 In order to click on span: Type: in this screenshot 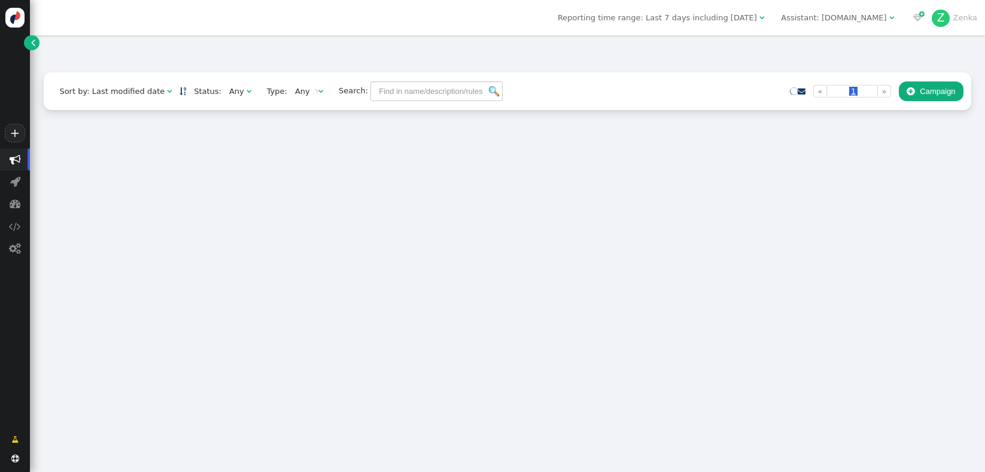, I will do `click(273, 92)`.